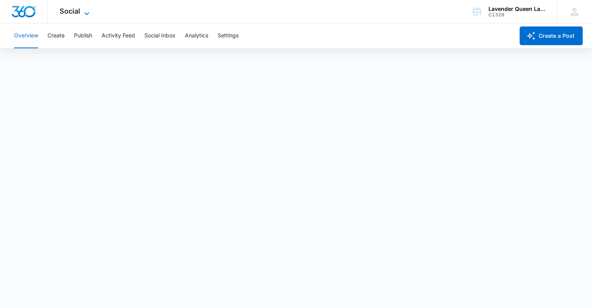 The image size is (592, 308). What do you see at coordinates (517, 9) in the screenshot?
I see `div: account name` at bounding box center [517, 9].